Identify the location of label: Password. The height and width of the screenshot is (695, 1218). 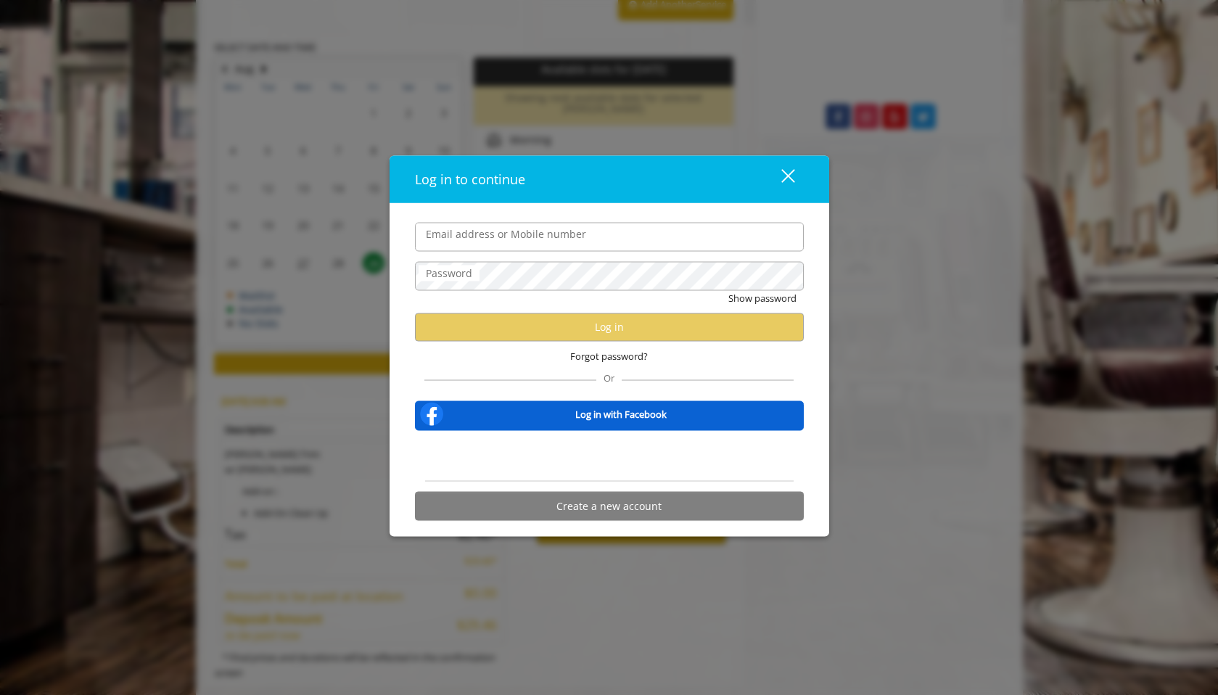
(449, 273).